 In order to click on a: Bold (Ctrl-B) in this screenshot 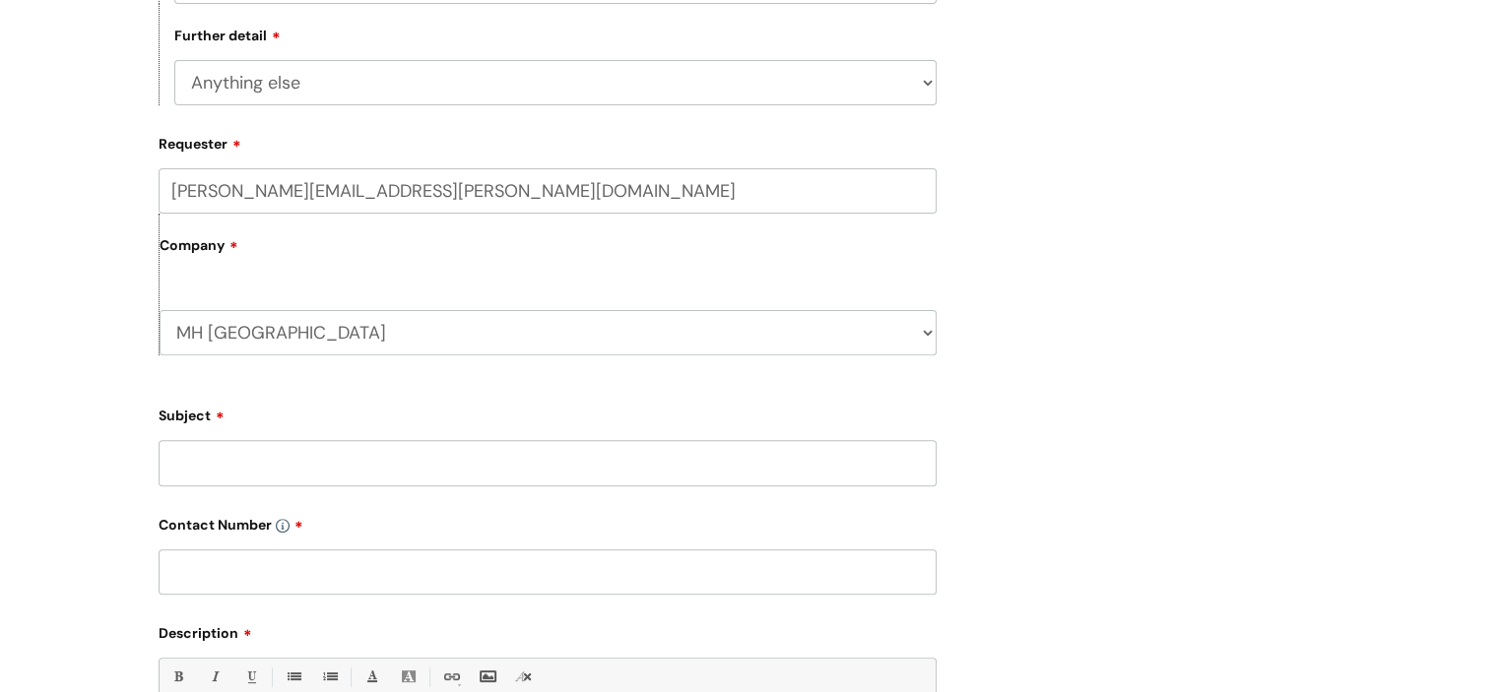, I will do `click(177, 677)`.